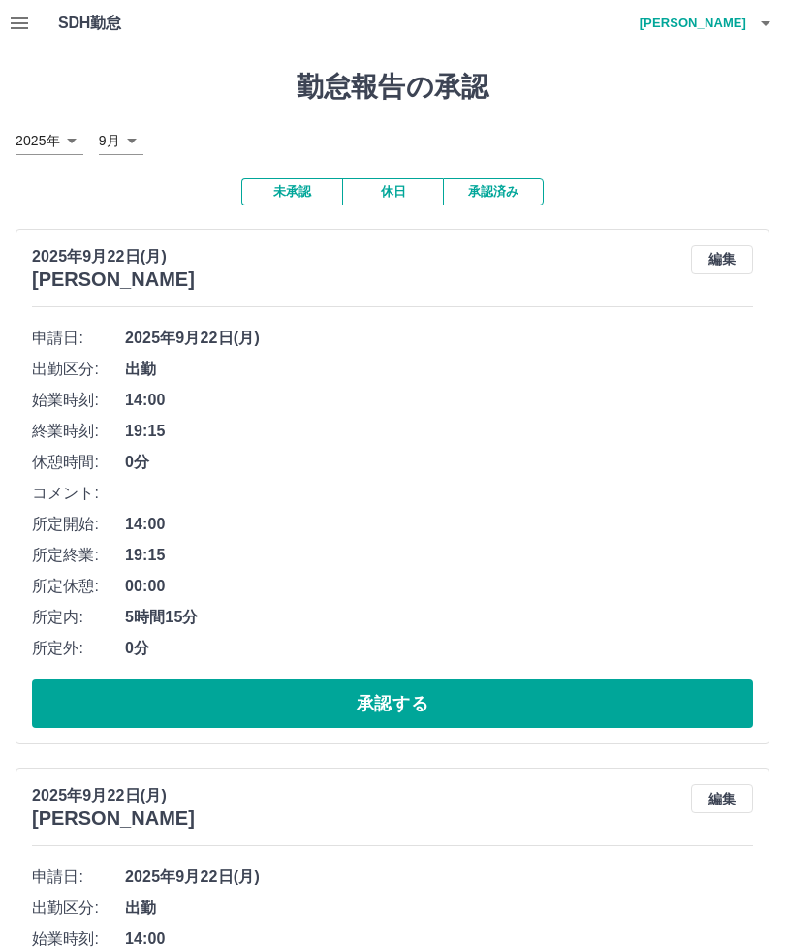 Image resolution: width=785 pixels, height=947 pixels. What do you see at coordinates (393, 704) in the screenshot?
I see `button: 承認する` at bounding box center [393, 704].